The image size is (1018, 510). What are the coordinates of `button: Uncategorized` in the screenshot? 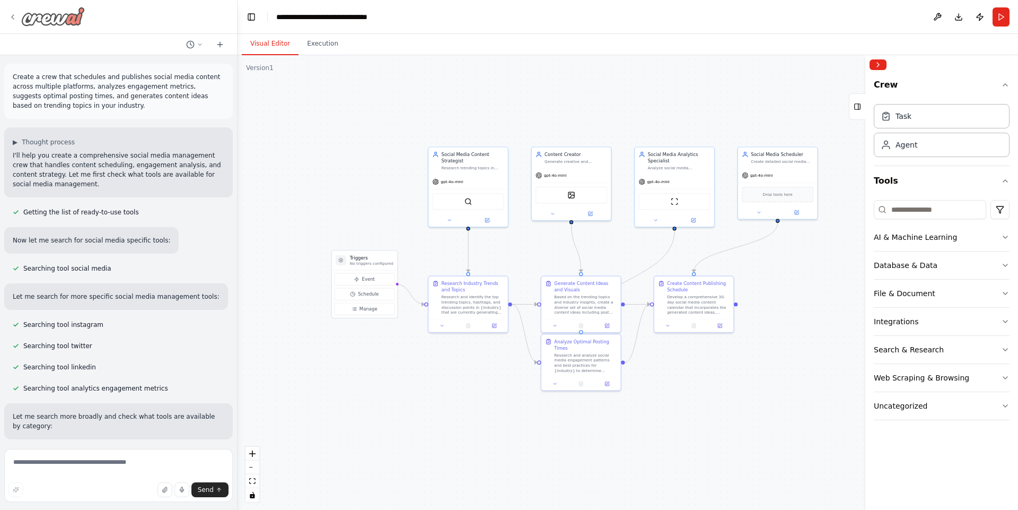 It's located at (942, 406).